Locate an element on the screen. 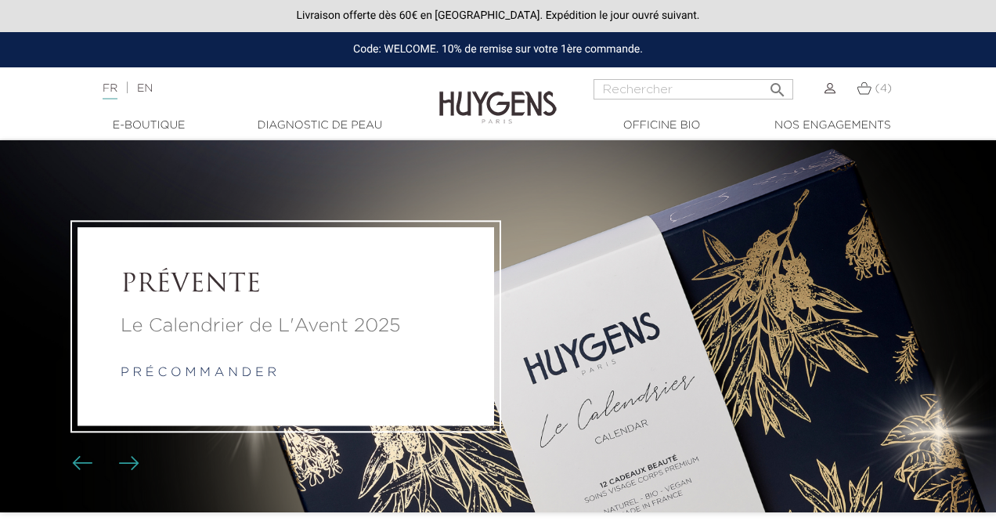 The width and height of the screenshot is (996, 532). a: p r é c o m m a n d e r is located at coordinates (198, 373).